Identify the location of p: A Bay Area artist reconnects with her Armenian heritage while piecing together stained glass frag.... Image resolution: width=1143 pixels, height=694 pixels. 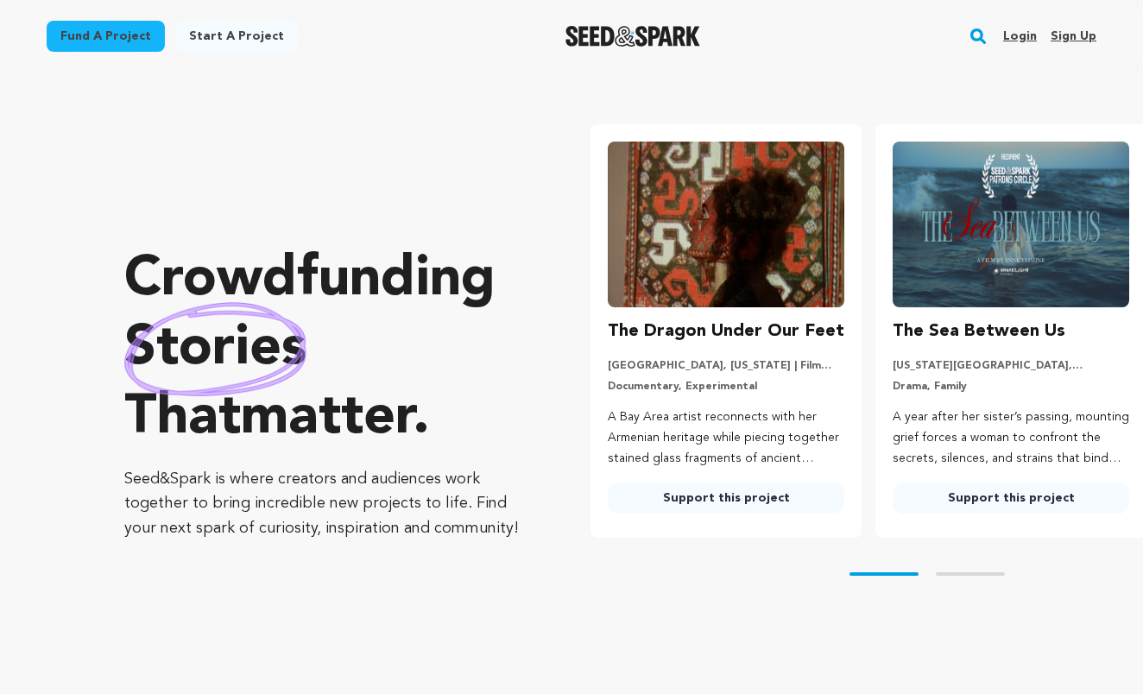
(726, 438).